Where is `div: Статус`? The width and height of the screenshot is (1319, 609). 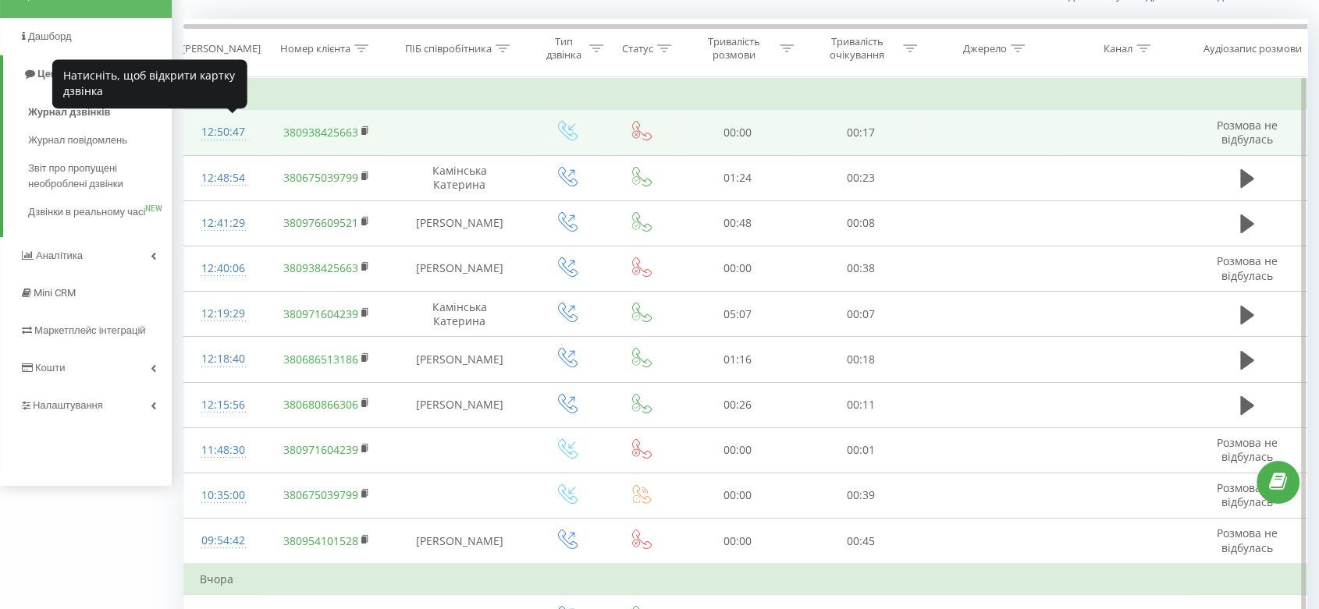
div: Статус is located at coordinates (638, 48).